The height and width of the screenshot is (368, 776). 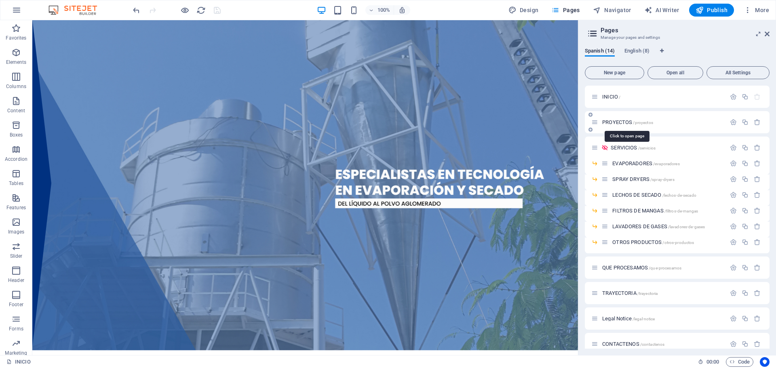 What do you see at coordinates (740, 362) in the screenshot?
I see `span: Code` at bounding box center [740, 362].